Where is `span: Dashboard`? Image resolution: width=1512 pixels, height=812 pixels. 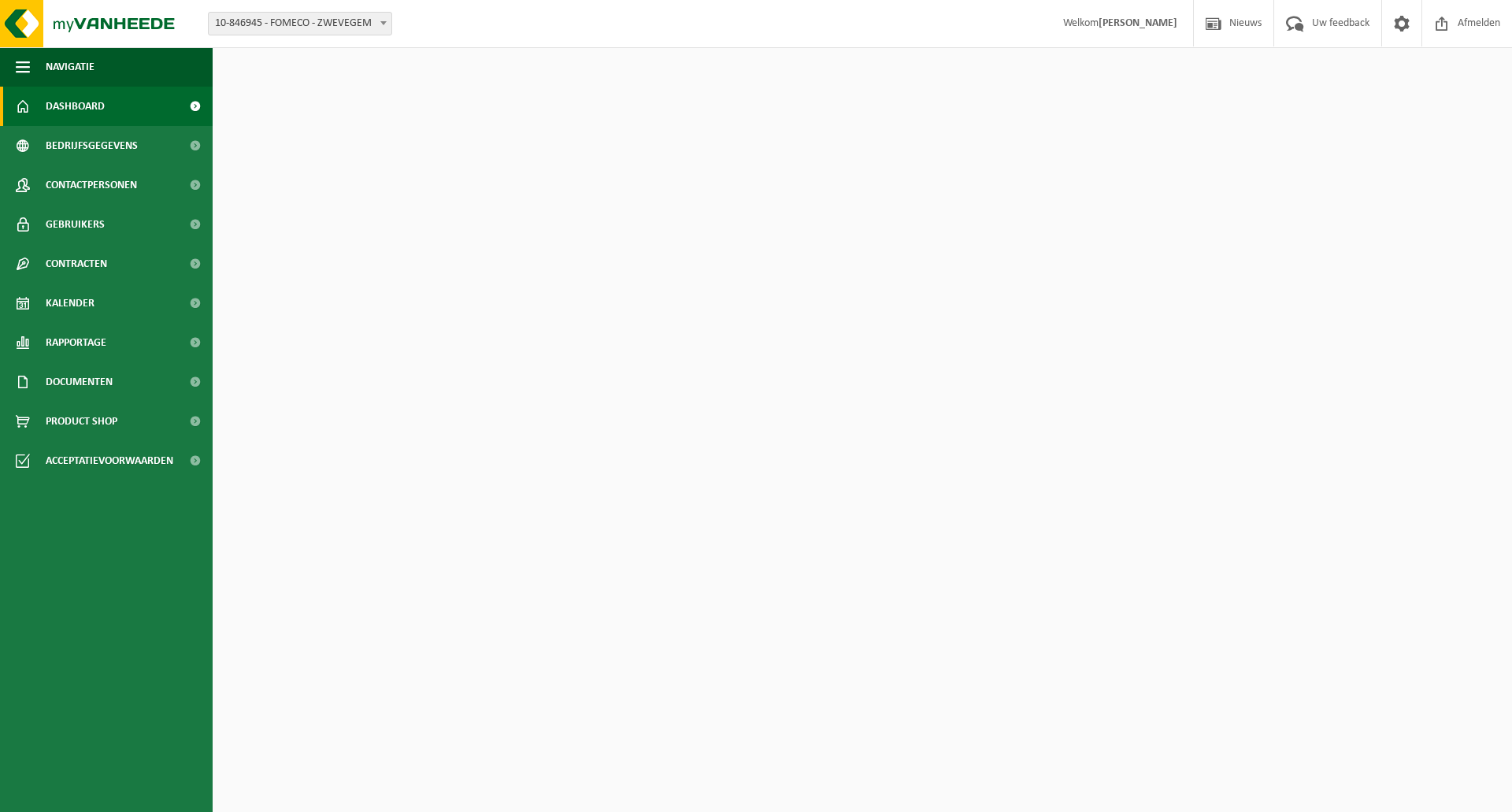 span: Dashboard is located at coordinates (75, 107).